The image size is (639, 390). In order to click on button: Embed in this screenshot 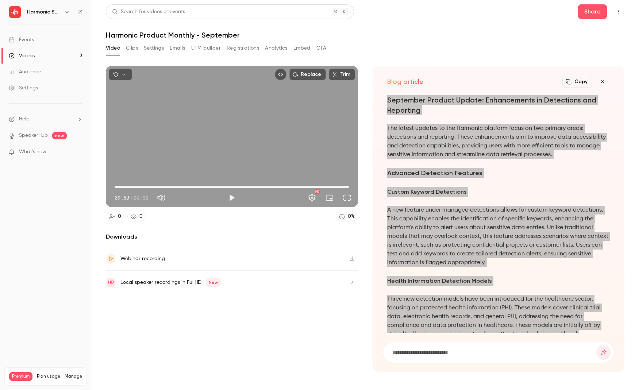, I will do `click(302, 48)`.